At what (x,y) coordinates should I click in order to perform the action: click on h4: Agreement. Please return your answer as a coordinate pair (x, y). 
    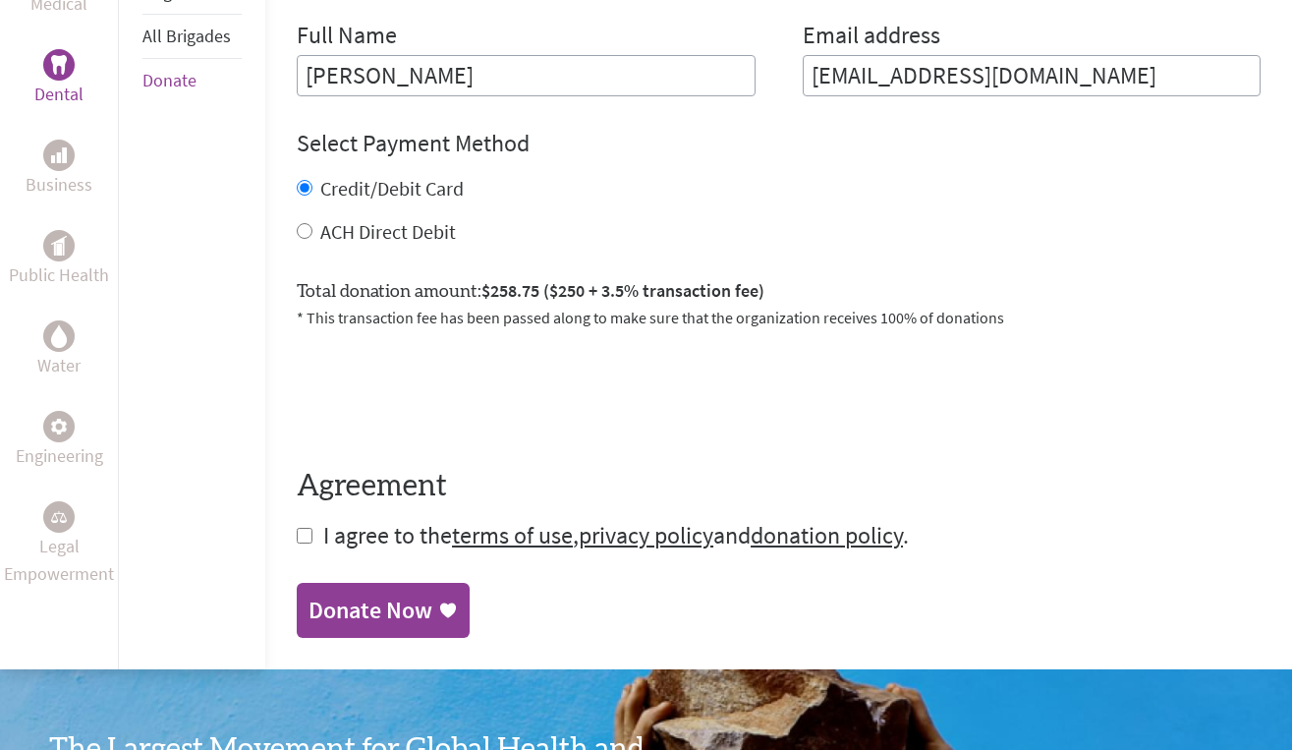
    Looking at the image, I should click on (778, 487).